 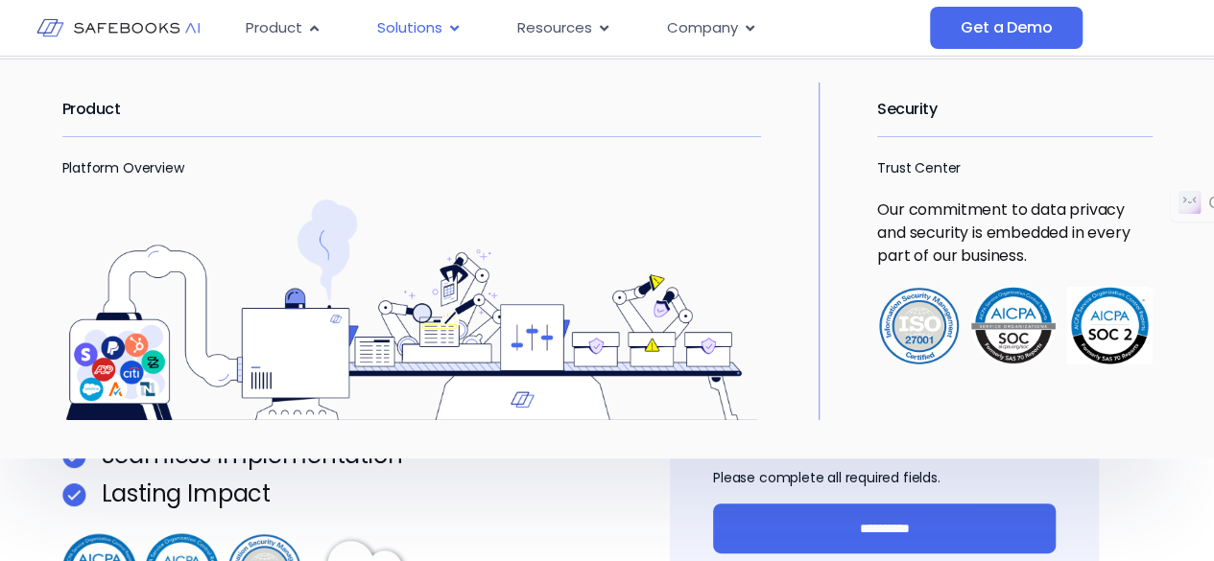 What do you see at coordinates (1014, 109) in the screenshot?
I see `h2: Security` at bounding box center [1014, 109].